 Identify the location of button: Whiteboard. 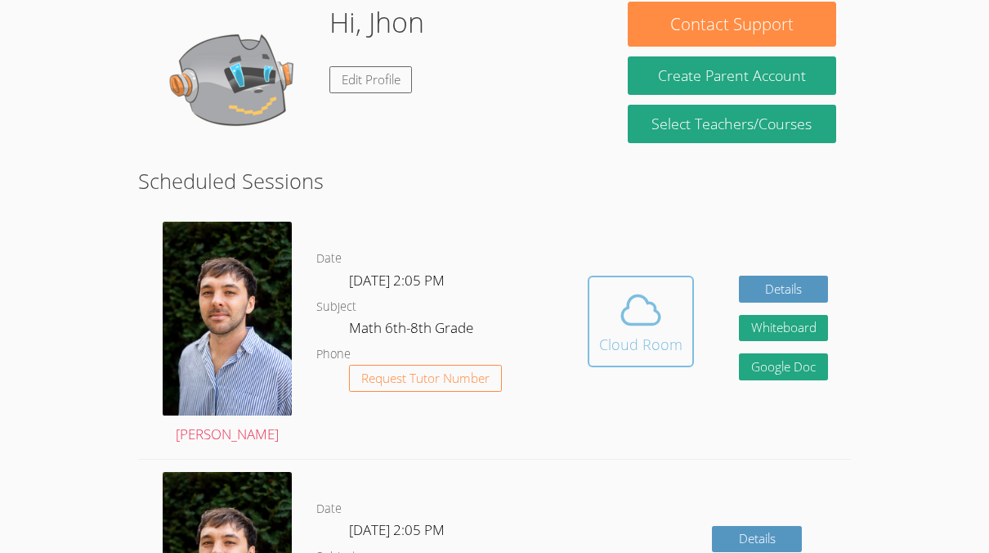
(784, 328).